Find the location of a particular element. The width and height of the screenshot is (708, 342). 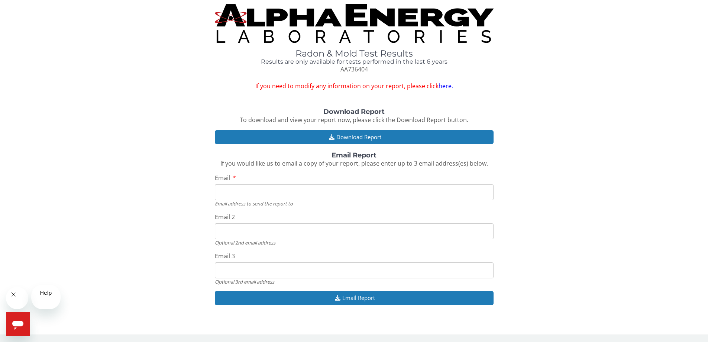

div: Email address to send the report to is located at coordinates (354, 203).